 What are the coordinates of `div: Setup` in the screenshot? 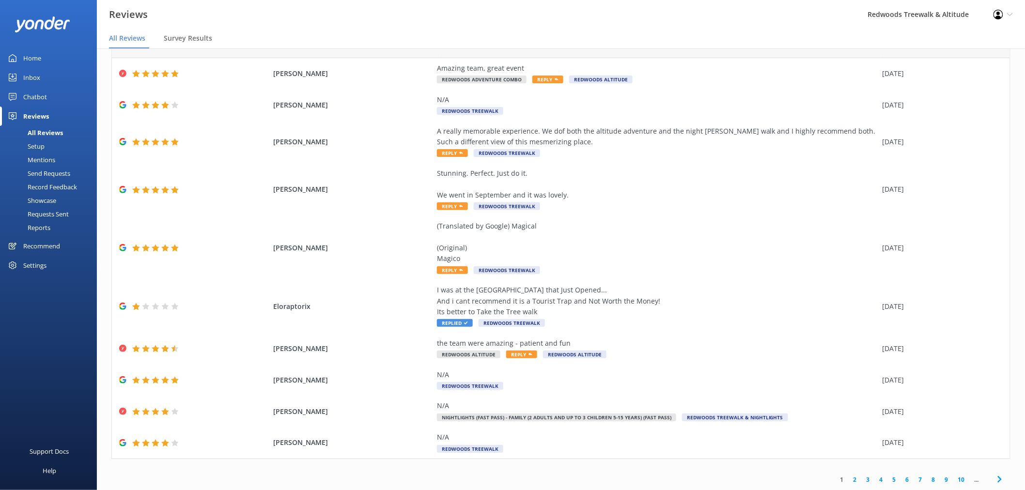 It's located at (25, 146).